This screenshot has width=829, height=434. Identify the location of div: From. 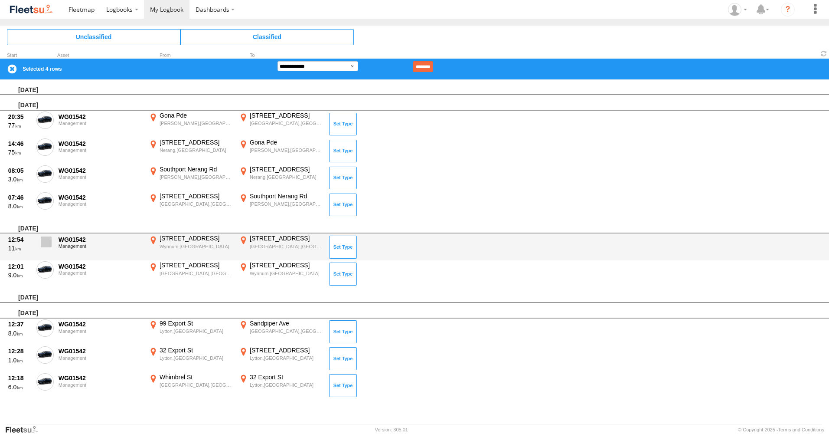
(191, 56).